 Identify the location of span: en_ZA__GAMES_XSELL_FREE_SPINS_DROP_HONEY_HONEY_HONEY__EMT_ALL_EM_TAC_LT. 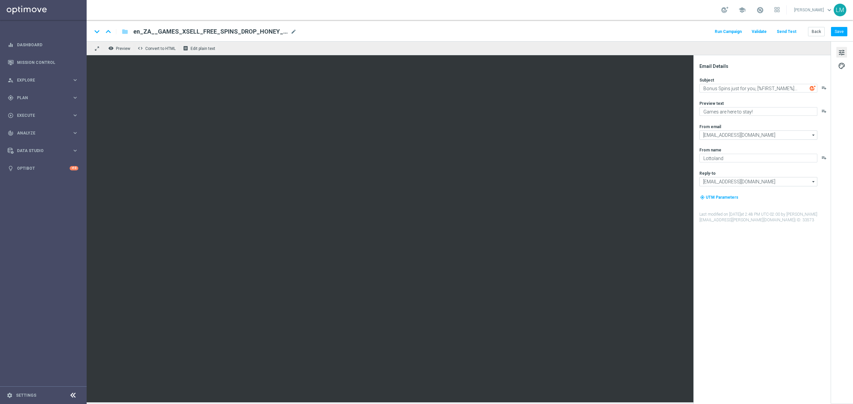
(211, 32).